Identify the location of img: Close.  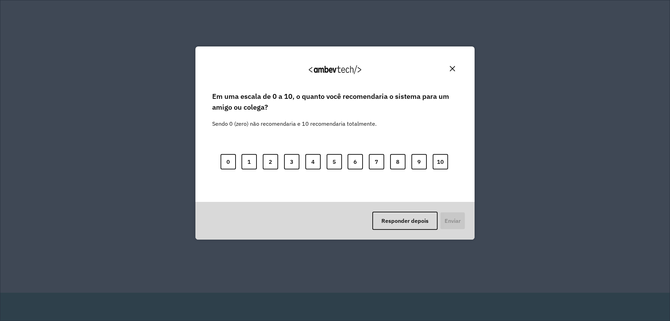
(452, 68).